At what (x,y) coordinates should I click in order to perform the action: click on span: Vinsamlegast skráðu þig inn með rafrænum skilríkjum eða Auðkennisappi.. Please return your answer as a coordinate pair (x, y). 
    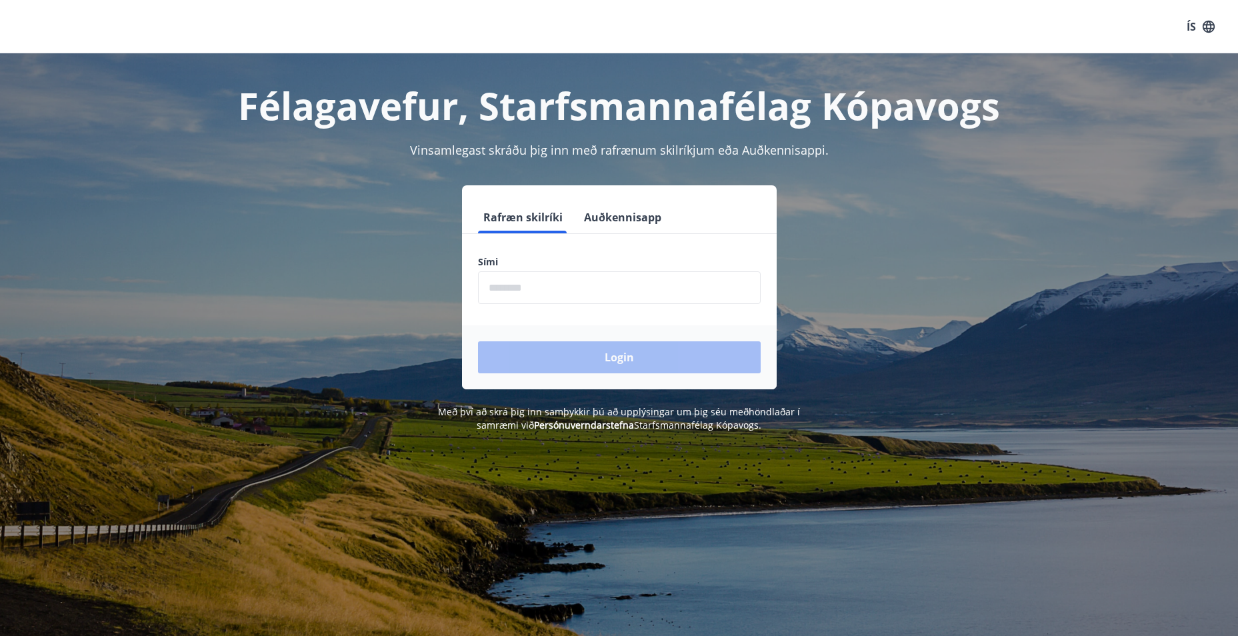
    Looking at the image, I should click on (619, 150).